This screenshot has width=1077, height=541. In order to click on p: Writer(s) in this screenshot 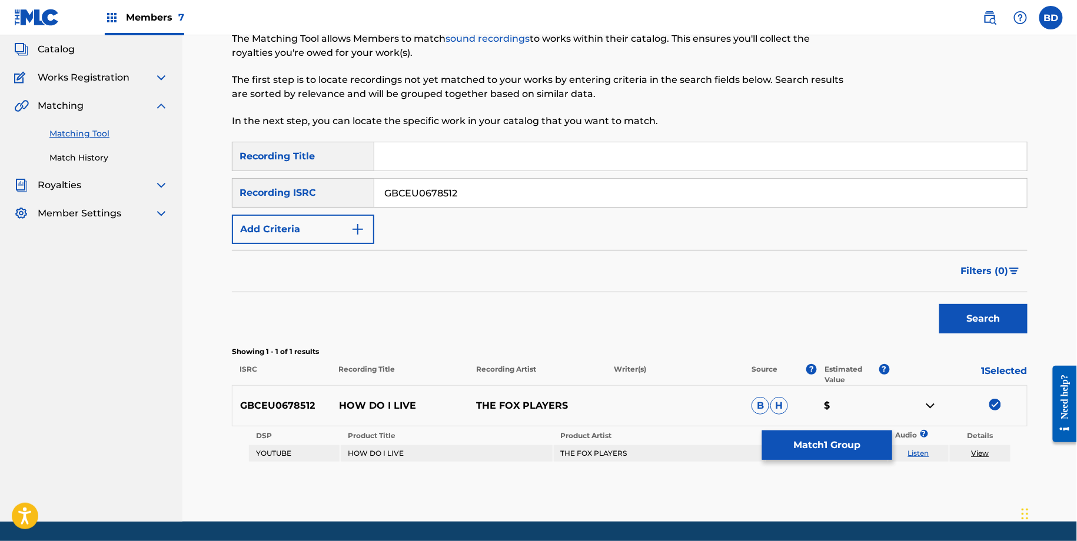, I will do `click(675, 375)`.